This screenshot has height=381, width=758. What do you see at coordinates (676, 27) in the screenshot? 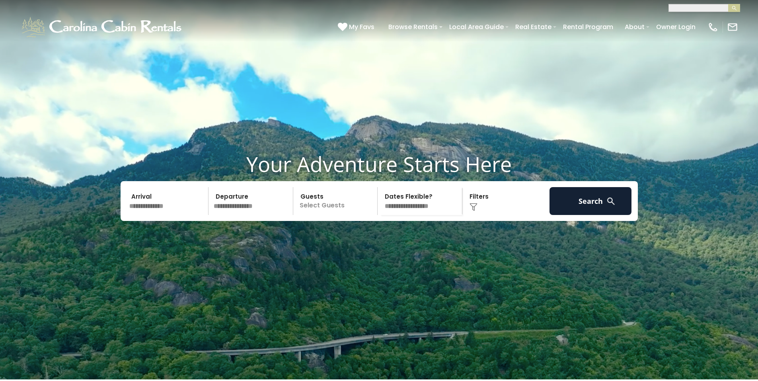
I see `a: Owner Login` at bounding box center [676, 27].